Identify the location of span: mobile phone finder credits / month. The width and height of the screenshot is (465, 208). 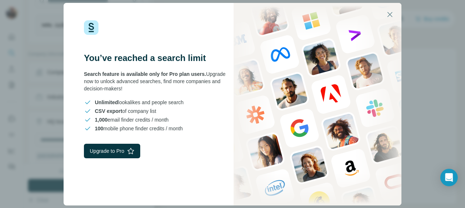
(139, 129).